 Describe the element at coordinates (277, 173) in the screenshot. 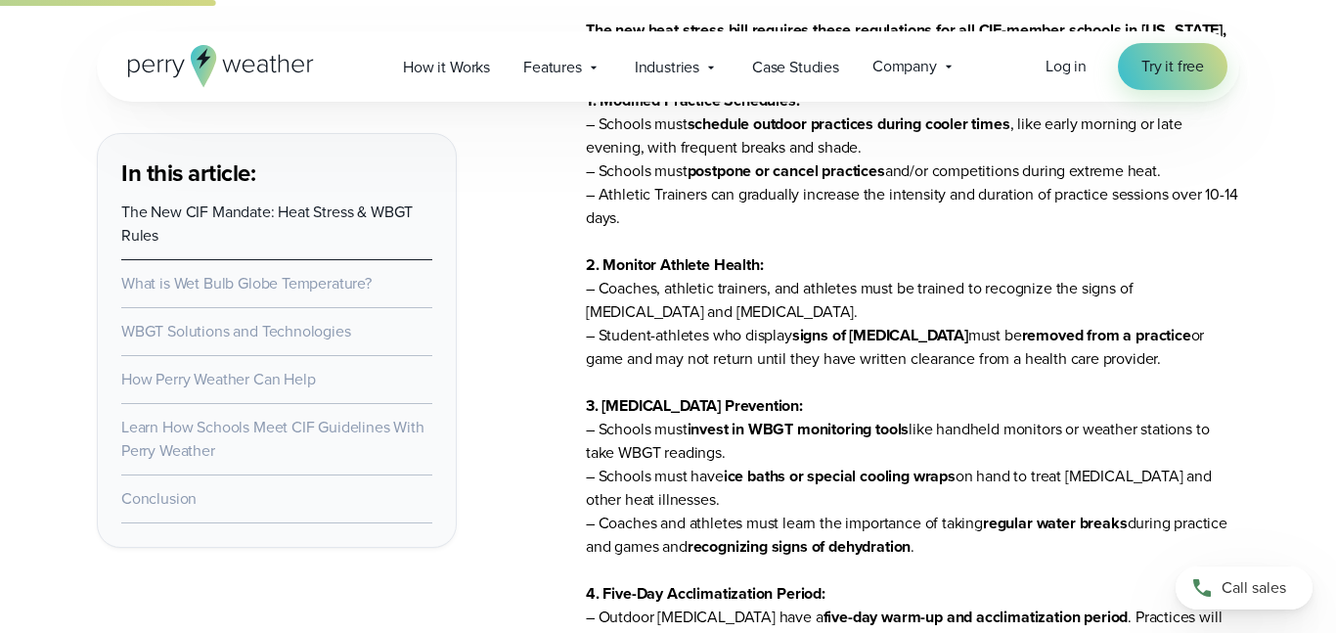

I see `h3: In this article:` at that location.